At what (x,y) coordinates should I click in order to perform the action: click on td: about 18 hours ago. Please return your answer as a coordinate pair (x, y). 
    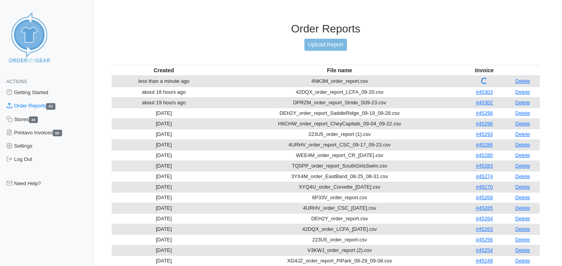
    Looking at the image, I should click on (164, 92).